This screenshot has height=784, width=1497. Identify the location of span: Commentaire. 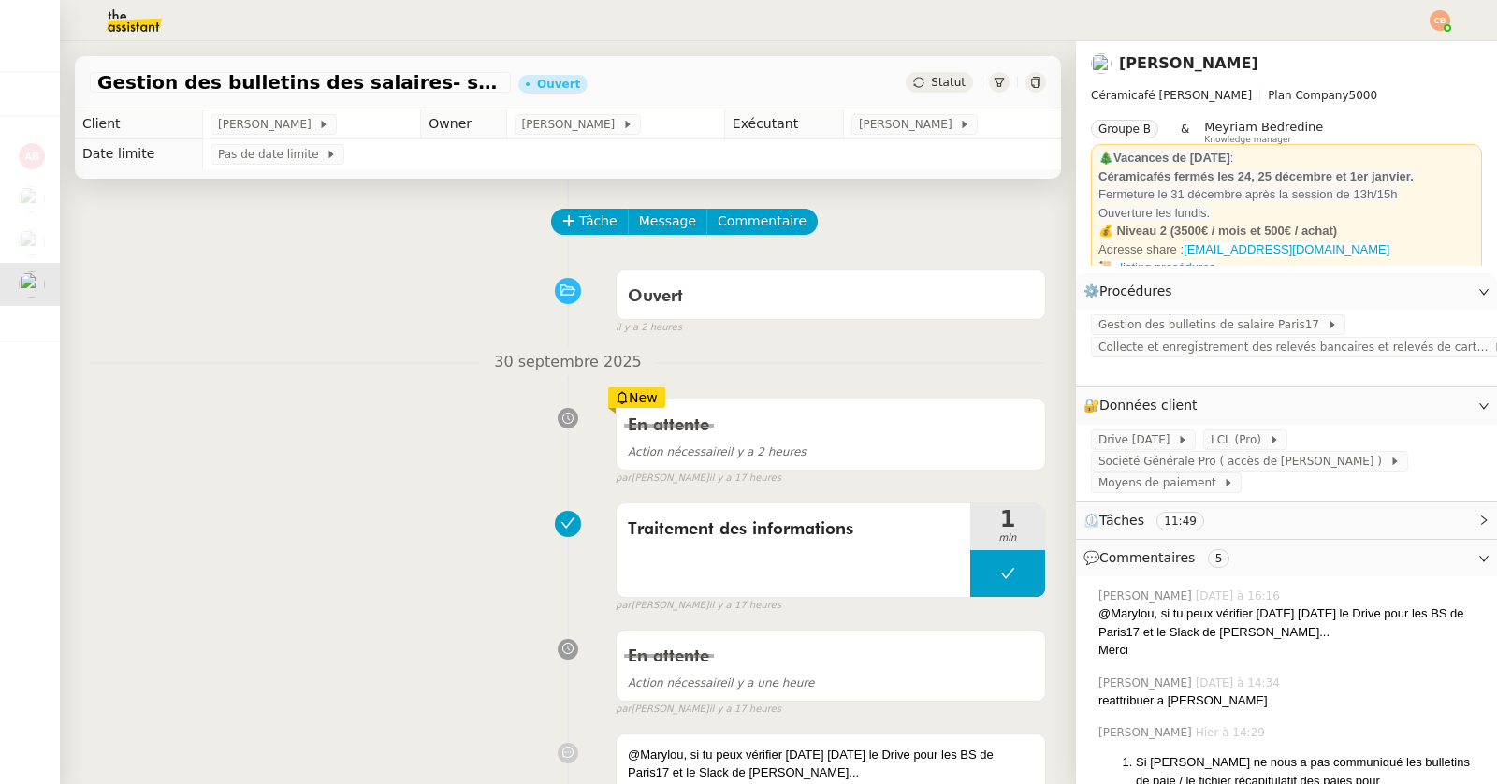
(762, 221).